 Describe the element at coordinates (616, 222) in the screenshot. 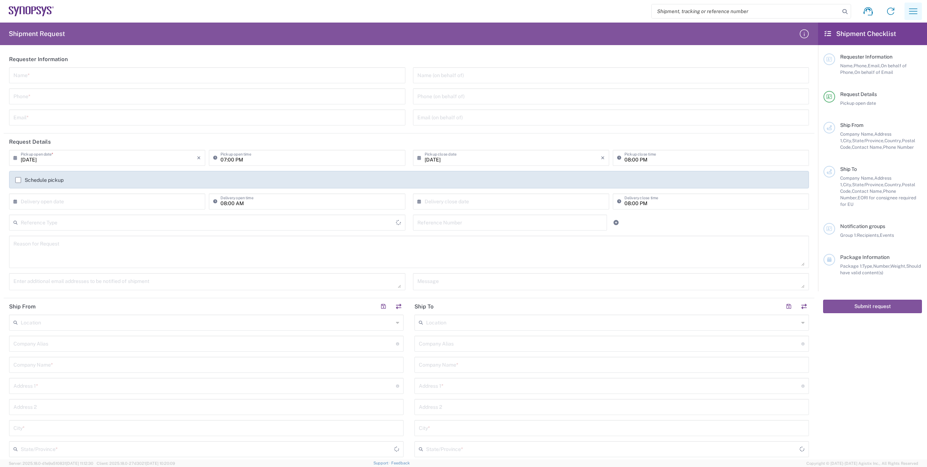

I see `a: Add Reference` at that location.